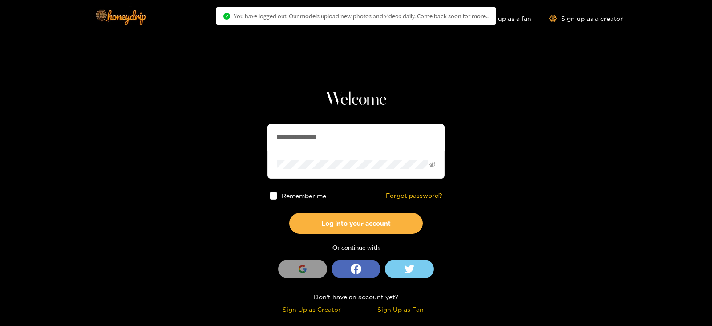 The height and width of the screenshot is (326, 712). What do you see at coordinates (400, 309) in the screenshot?
I see `div: Sign Up as Fan` at bounding box center [400, 309].